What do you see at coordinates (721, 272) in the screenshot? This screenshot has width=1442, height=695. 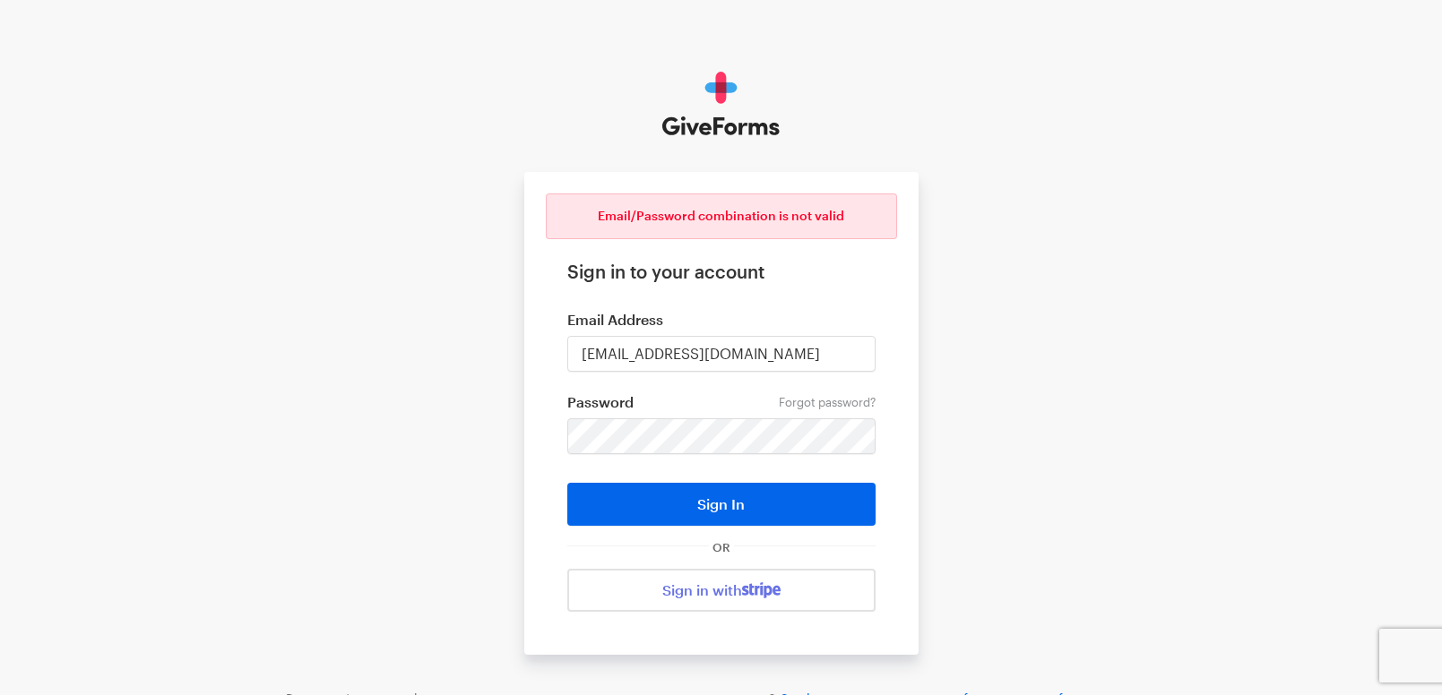 I see `h1: Sign in to your account` at bounding box center [721, 272].